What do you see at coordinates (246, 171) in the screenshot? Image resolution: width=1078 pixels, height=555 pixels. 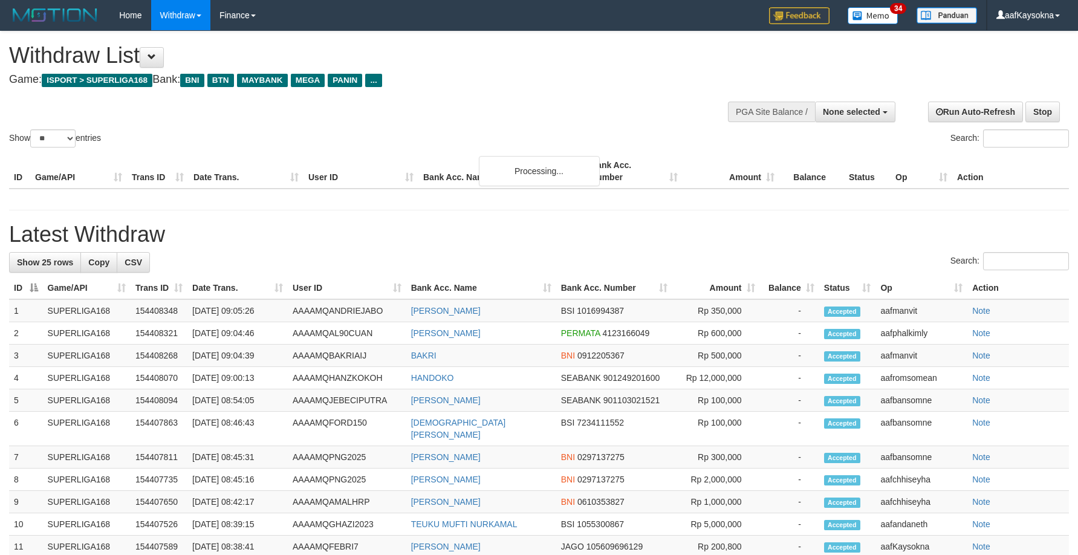 I see `th: Date Trans.` at bounding box center [246, 171].